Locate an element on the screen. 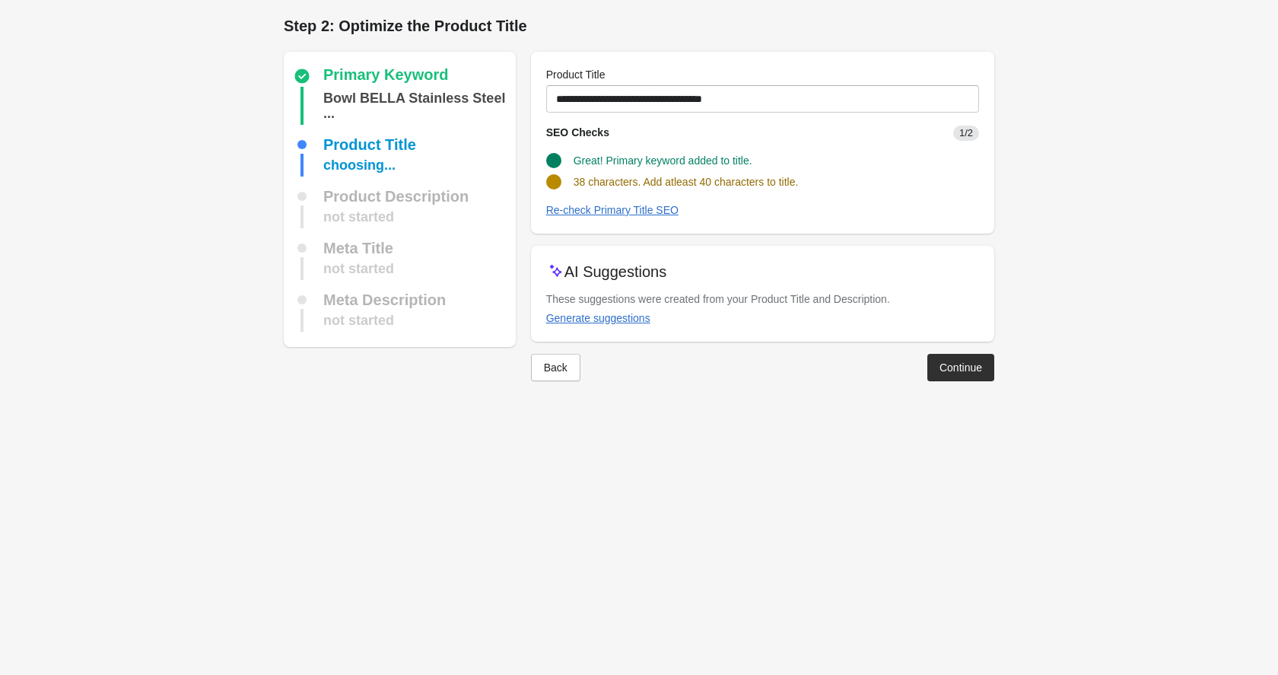 The image size is (1278, 675). span: Great! Primary keyword added to title. is located at coordinates (663, 160).